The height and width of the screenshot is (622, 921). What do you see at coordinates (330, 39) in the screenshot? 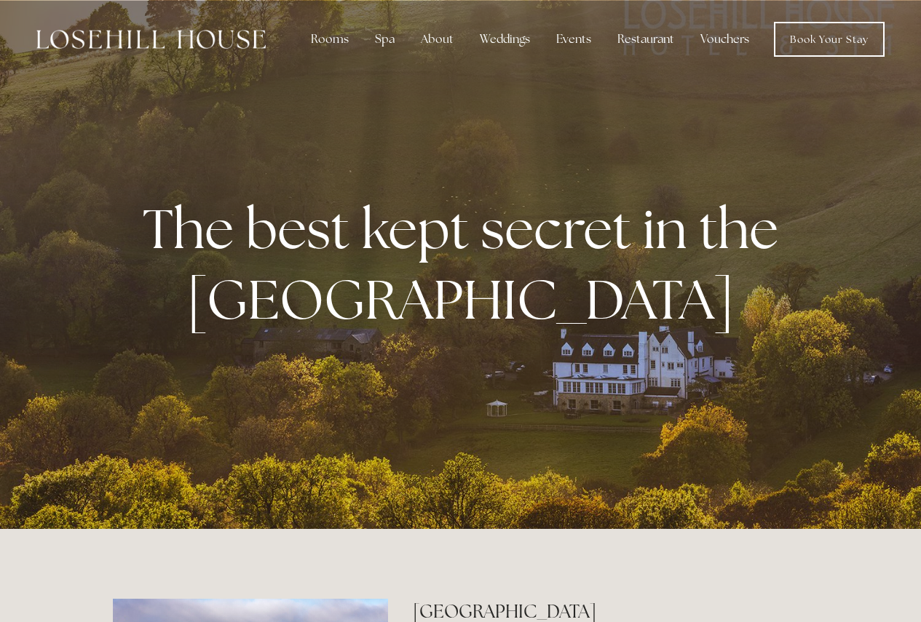
I see `div: Rooms` at bounding box center [330, 39].